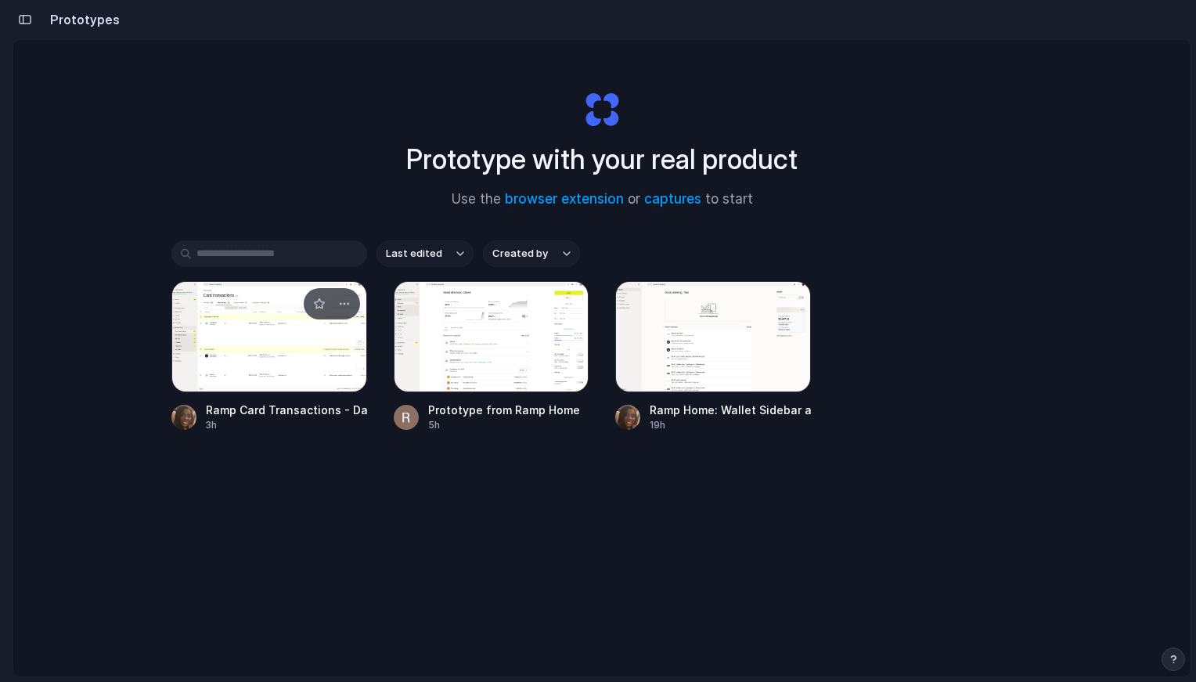  Describe the element at coordinates (531, 254) in the screenshot. I see `button: Created by` at that location.